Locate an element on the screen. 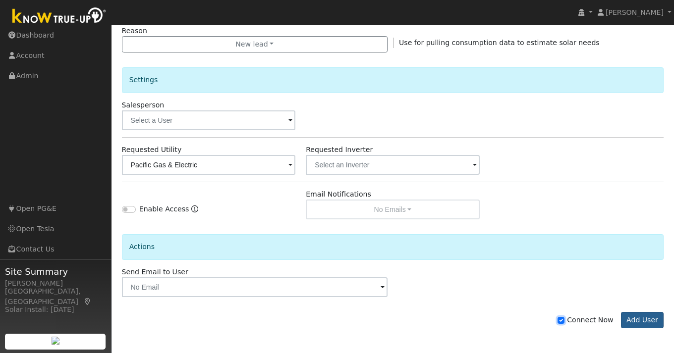 The image size is (674, 353). img: retrieve is located at coordinates (55, 341).